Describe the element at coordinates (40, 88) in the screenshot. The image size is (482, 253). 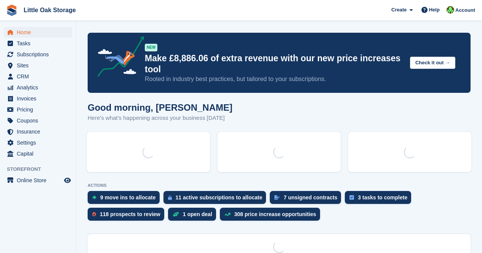
I see `span: Analytics` at that location.